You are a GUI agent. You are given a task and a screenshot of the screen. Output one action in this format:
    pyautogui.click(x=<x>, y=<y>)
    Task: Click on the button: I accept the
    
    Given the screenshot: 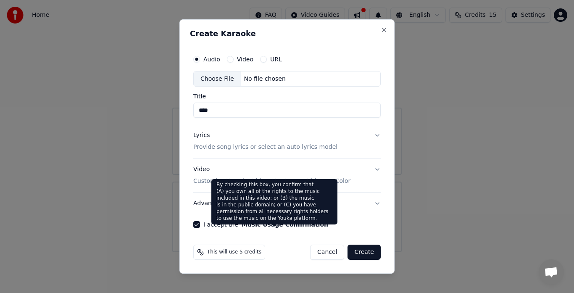 What is the action you would take?
    pyautogui.click(x=285, y=224)
    